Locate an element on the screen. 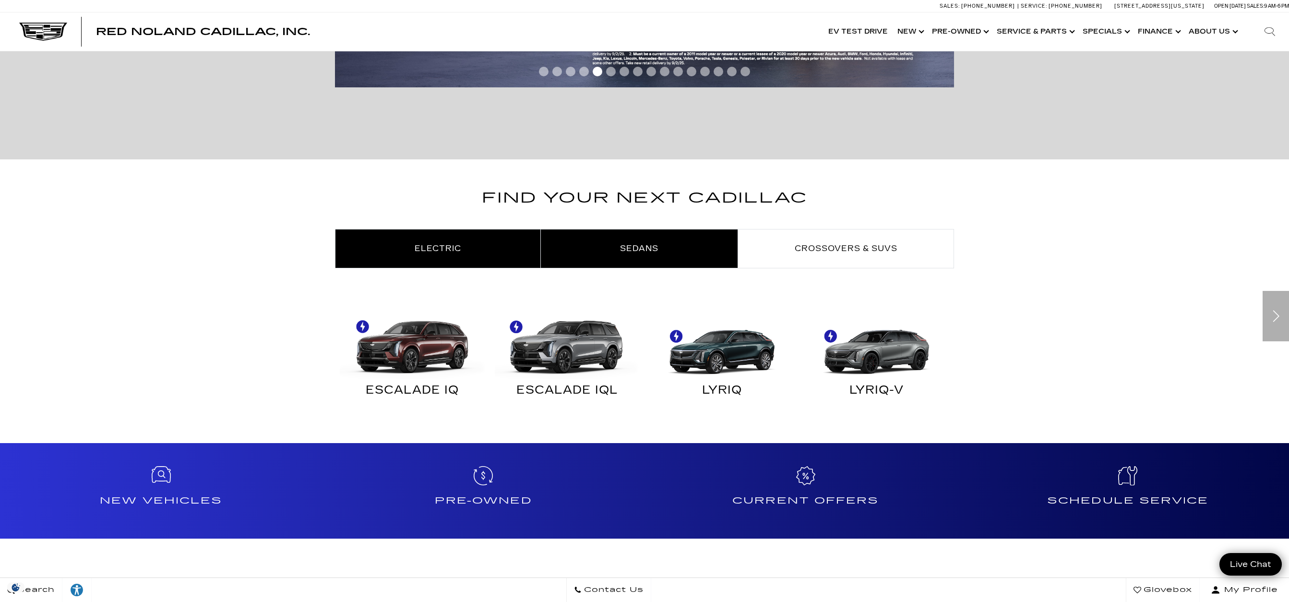 The height and width of the screenshot is (602, 1289). a: Sedans is located at coordinates (639, 249).